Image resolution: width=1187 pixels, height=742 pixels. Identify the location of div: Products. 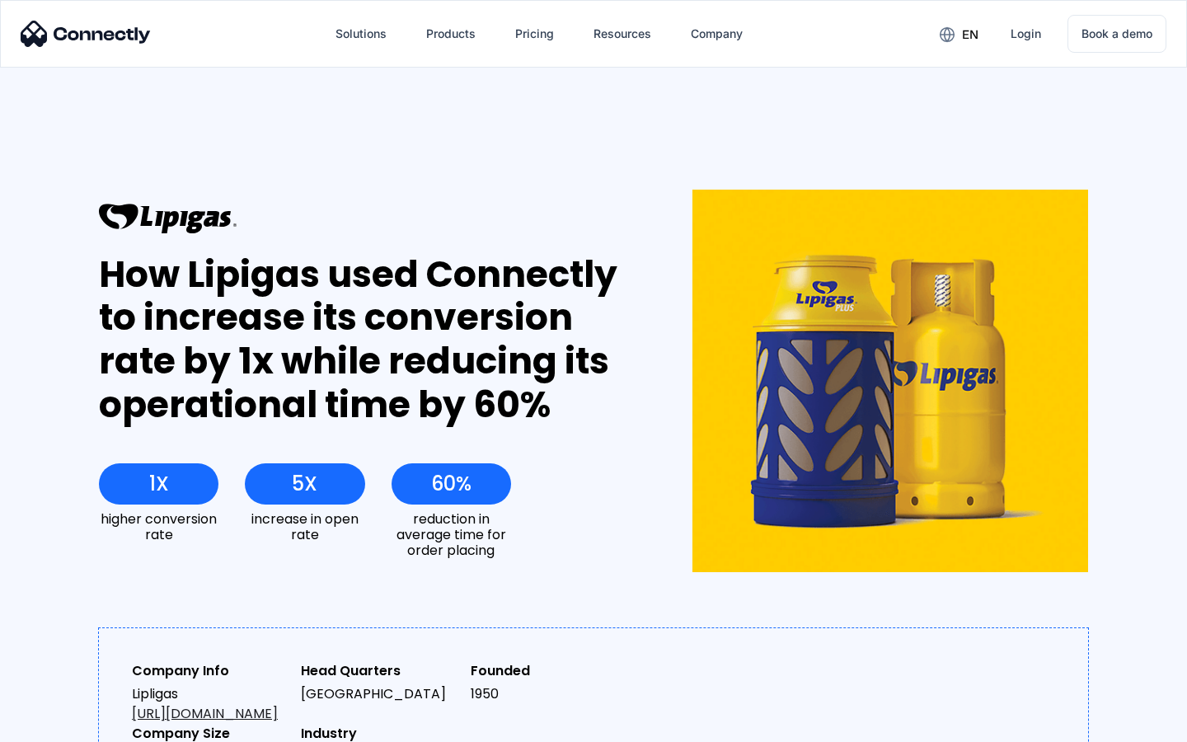
(451, 34).